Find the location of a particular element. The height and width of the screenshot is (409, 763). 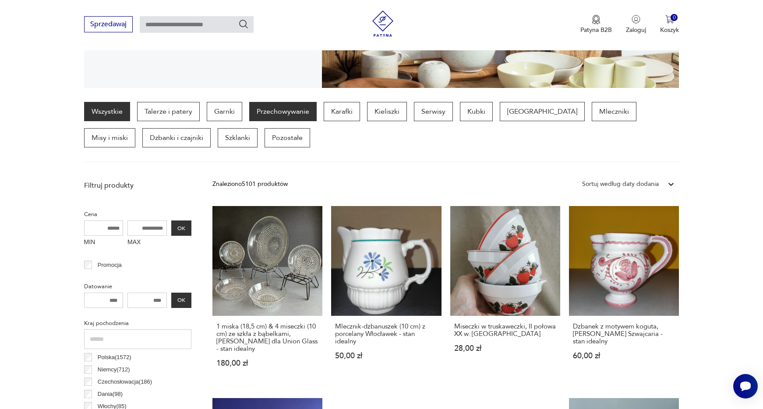

p: 28,00 zł is located at coordinates (505, 349).